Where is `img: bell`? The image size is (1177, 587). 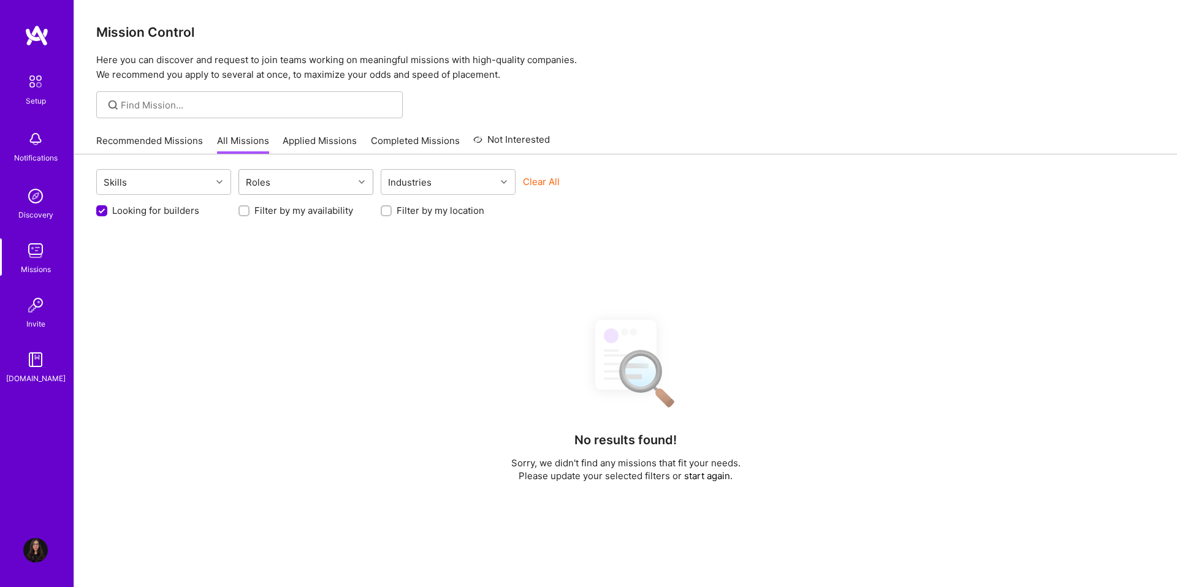 img: bell is located at coordinates (36, 139).